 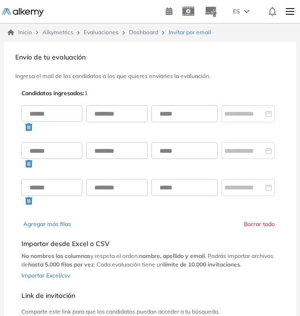 I want to click on a: Evaluaciones, so click(x=101, y=32).